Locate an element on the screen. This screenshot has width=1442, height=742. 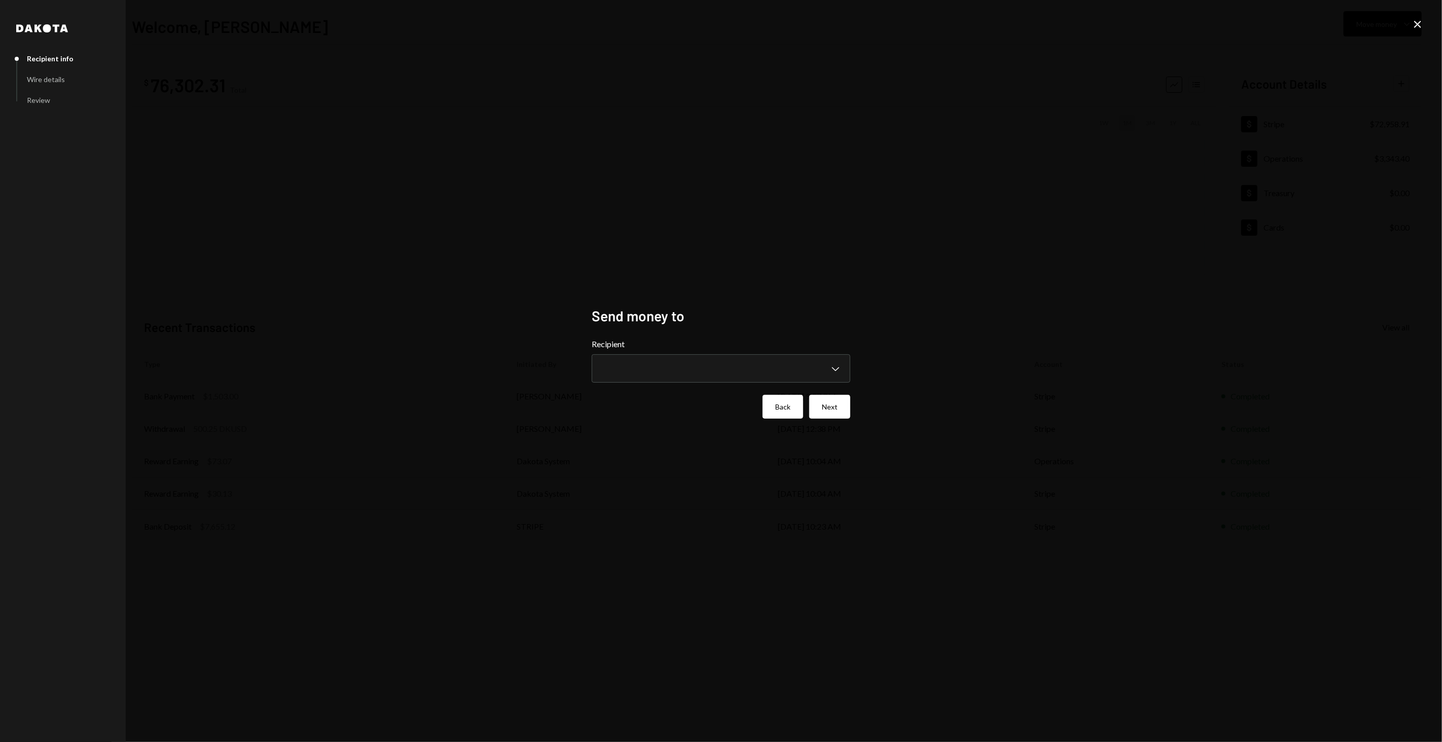
button: Next is located at coordinates (830, 407).